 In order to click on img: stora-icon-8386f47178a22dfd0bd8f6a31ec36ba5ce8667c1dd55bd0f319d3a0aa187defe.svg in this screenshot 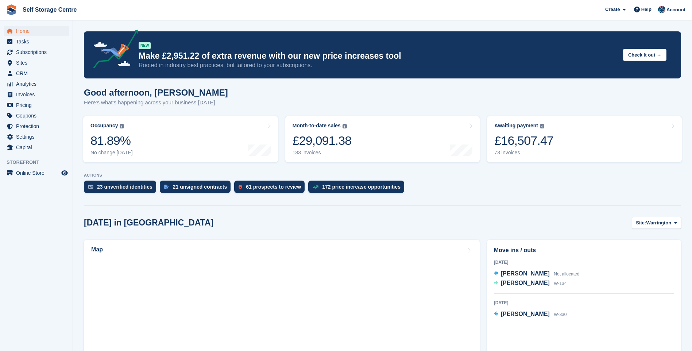, I will do `click(11, 10)`.